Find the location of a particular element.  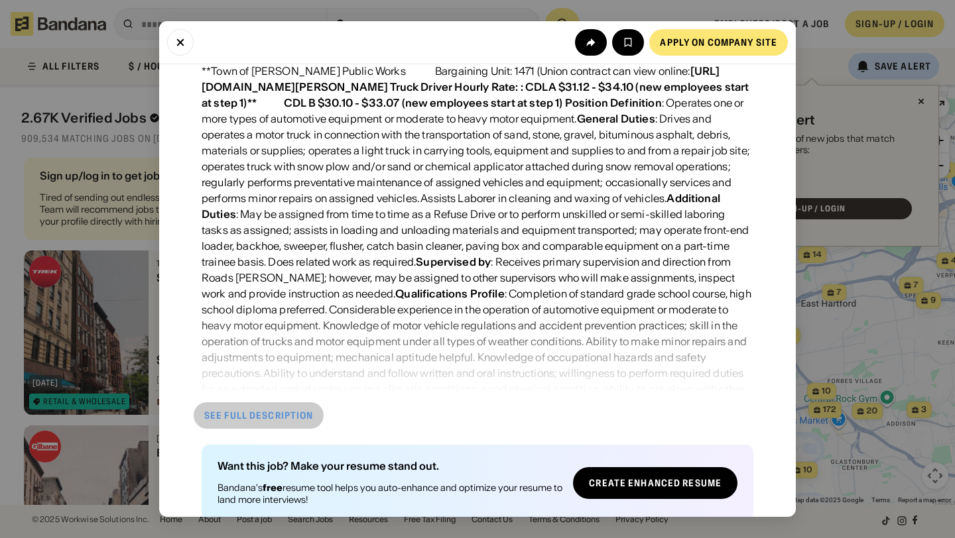

div: Apply on company site is located at coordinates (718, 42).